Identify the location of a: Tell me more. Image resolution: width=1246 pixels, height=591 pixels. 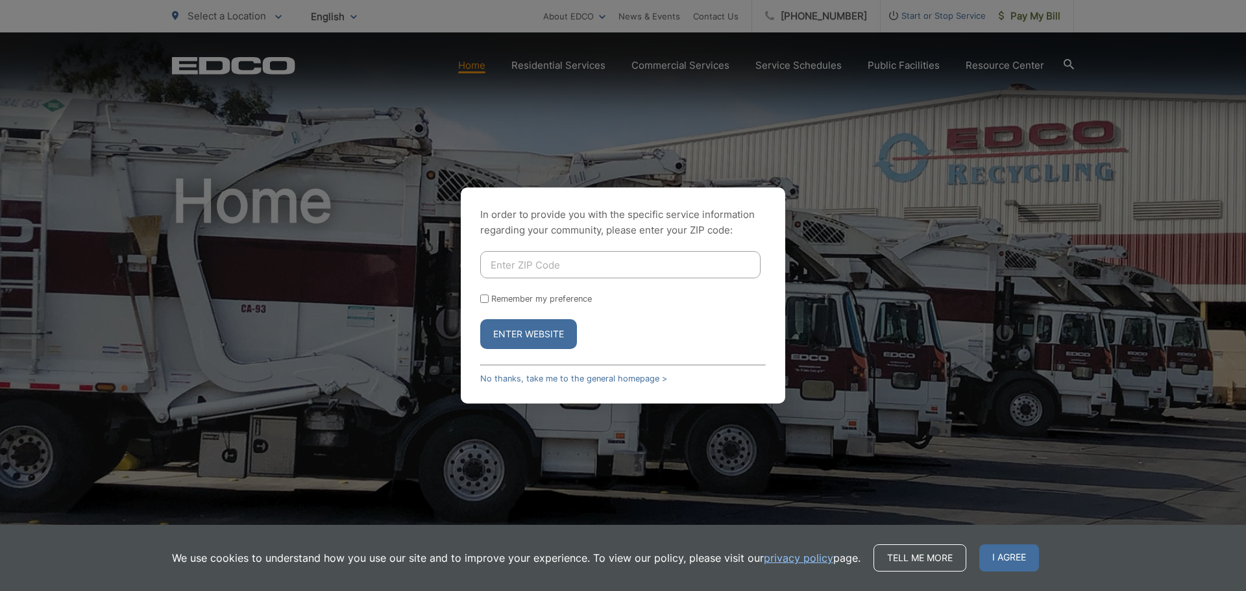
(920, 558).